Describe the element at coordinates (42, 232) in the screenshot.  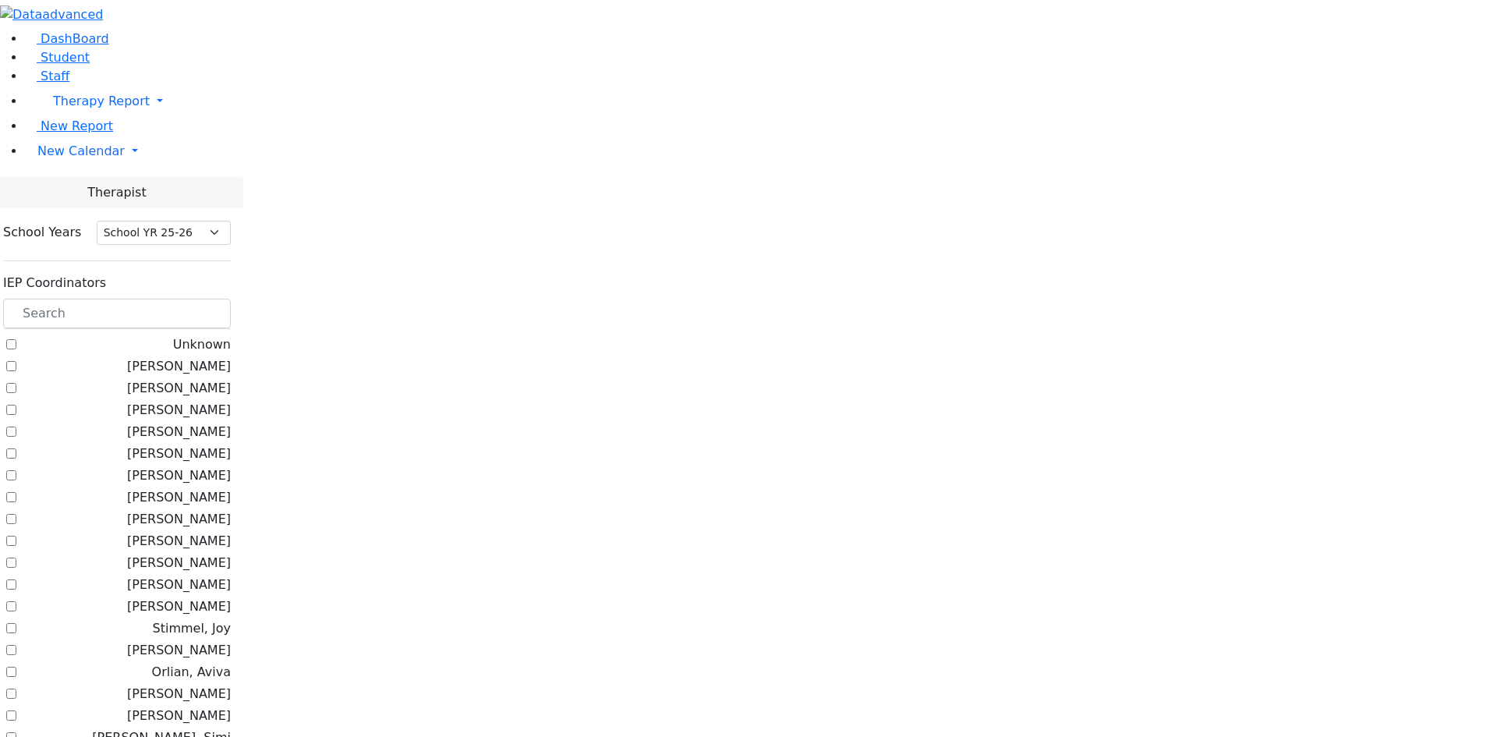
I see `label: School Years` at that location.